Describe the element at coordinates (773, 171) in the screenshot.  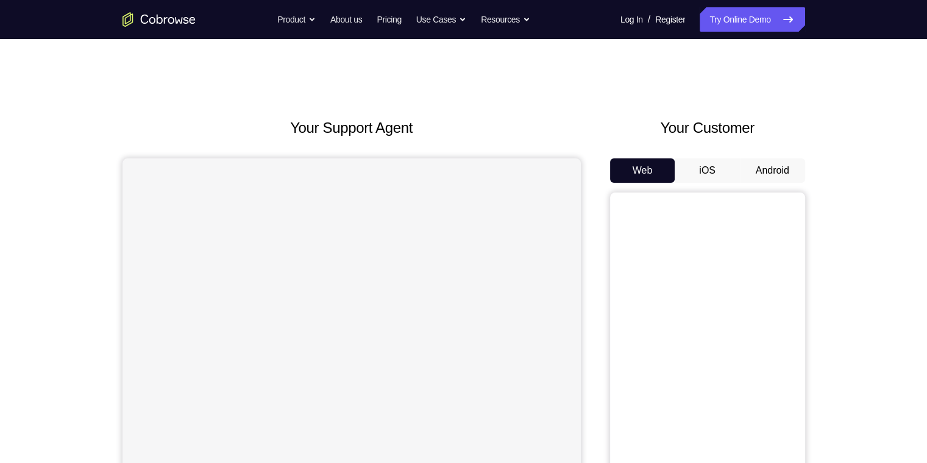
I see `button: Android` at that location.